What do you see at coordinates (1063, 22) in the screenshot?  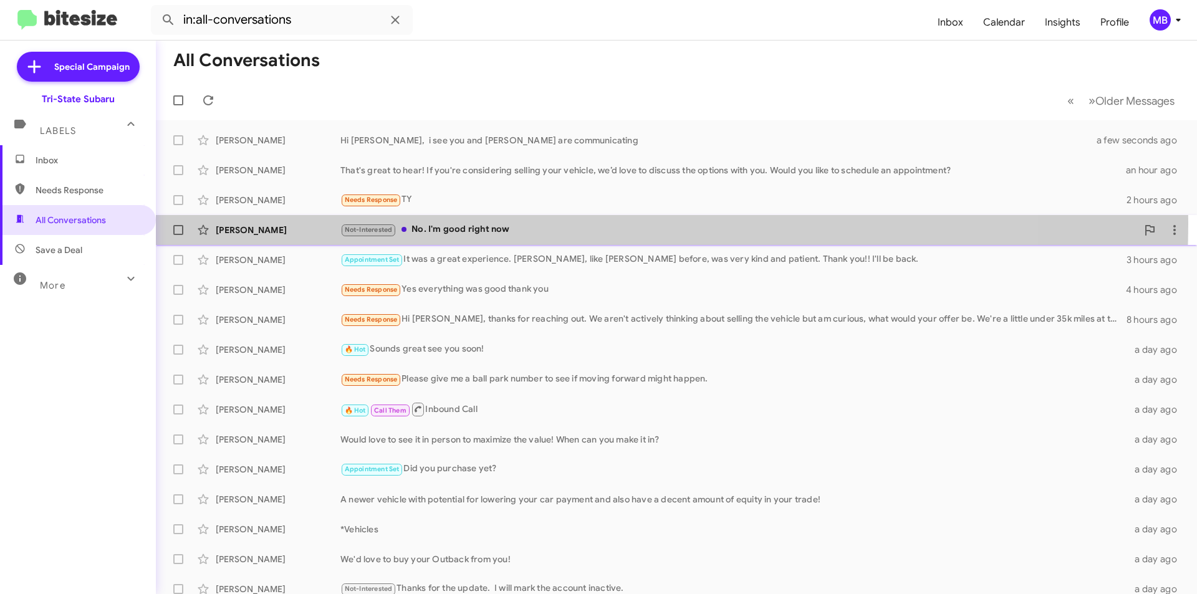 I see `span: Insights` at bounding box center [1063, 22].